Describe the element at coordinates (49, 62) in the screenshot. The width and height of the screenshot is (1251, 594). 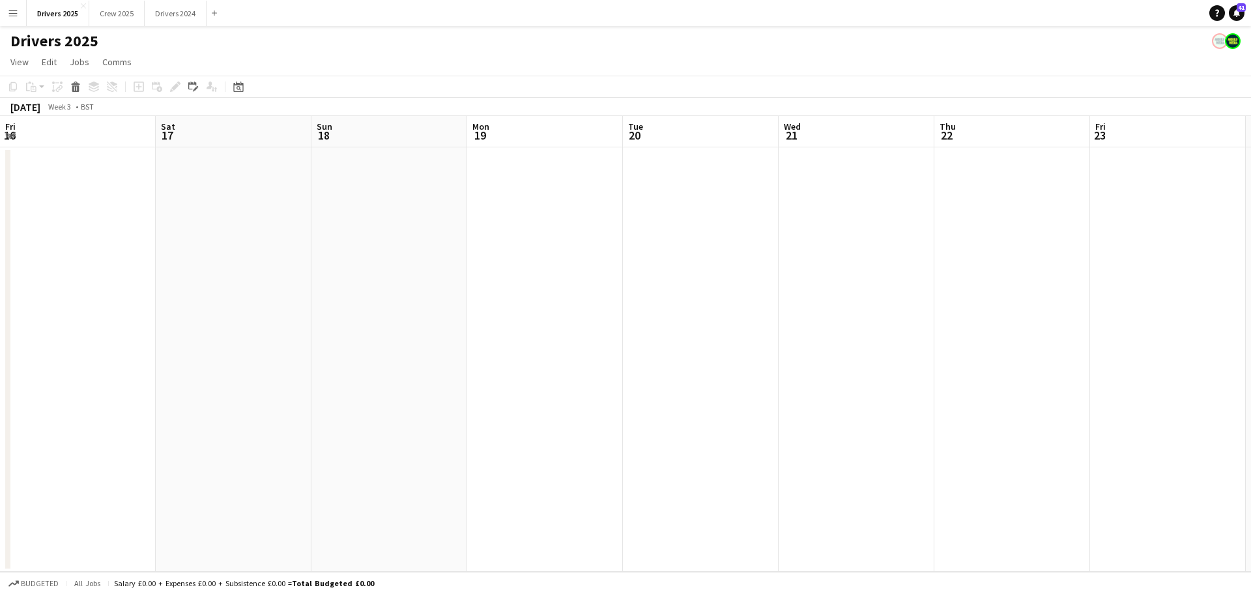
I see `a: Edit` at that location.